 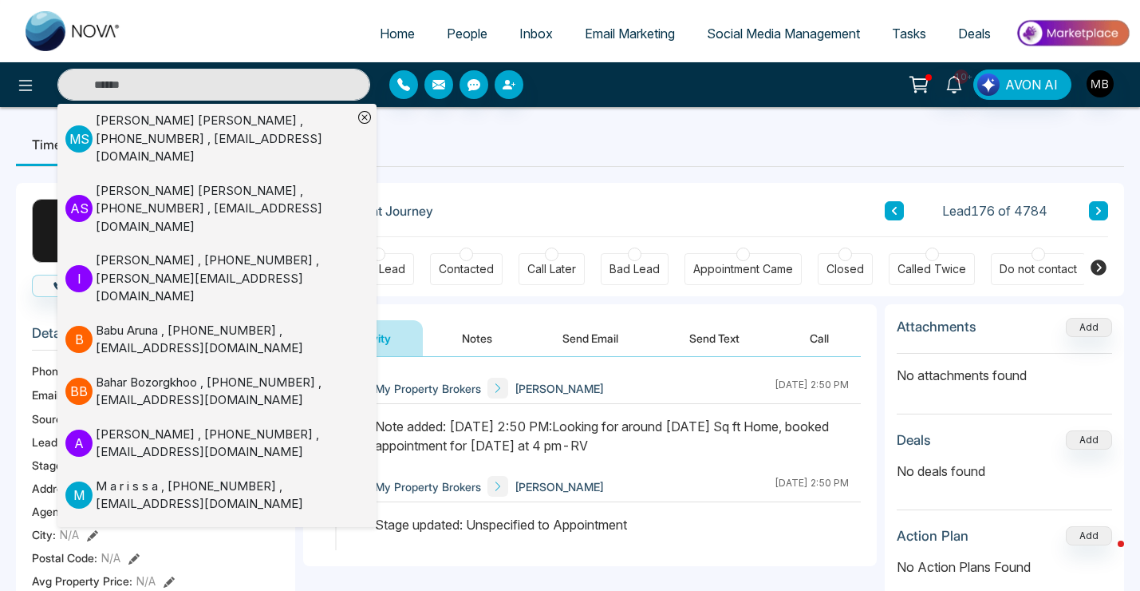 What do you see at coordinates (845, 269) in the screenshot?
I see `div: Closed` at bounding box center [845, 269].